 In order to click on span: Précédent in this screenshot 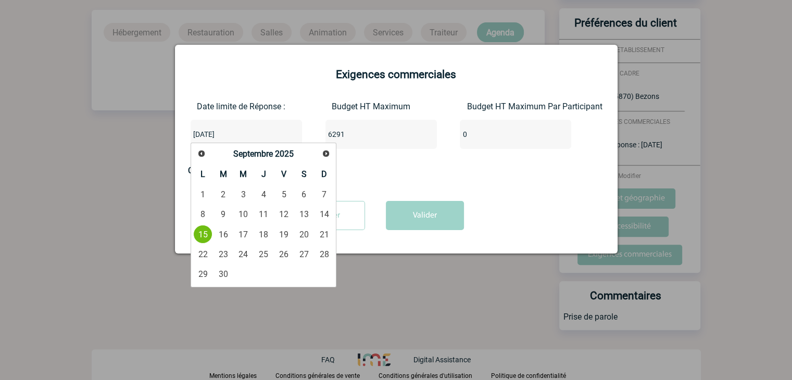, I will do `click(202, 154)`.